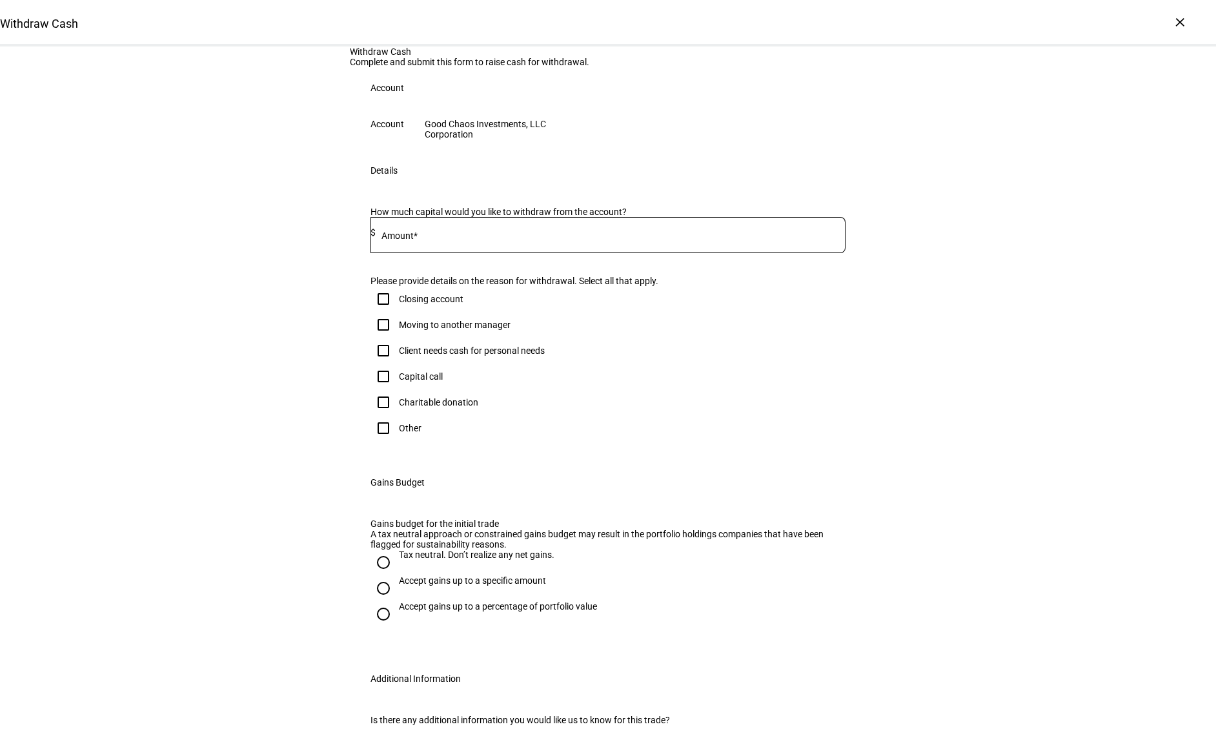  What do you see at coordinates (477, 555) in the screenshot?
I see `div: Tax neutral. Don’t realize any net gains.` at bounding box center [477, 555].